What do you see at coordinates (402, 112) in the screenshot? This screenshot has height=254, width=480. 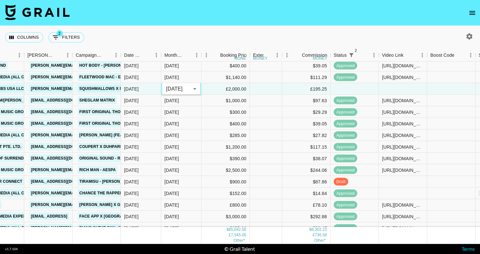 I see `div: https://www.tiktok.com/@gigicakes69/video/7548601046067645710?_r=1&_t=ZT-8zch6CqiHID` at bounding box center [402, 112].